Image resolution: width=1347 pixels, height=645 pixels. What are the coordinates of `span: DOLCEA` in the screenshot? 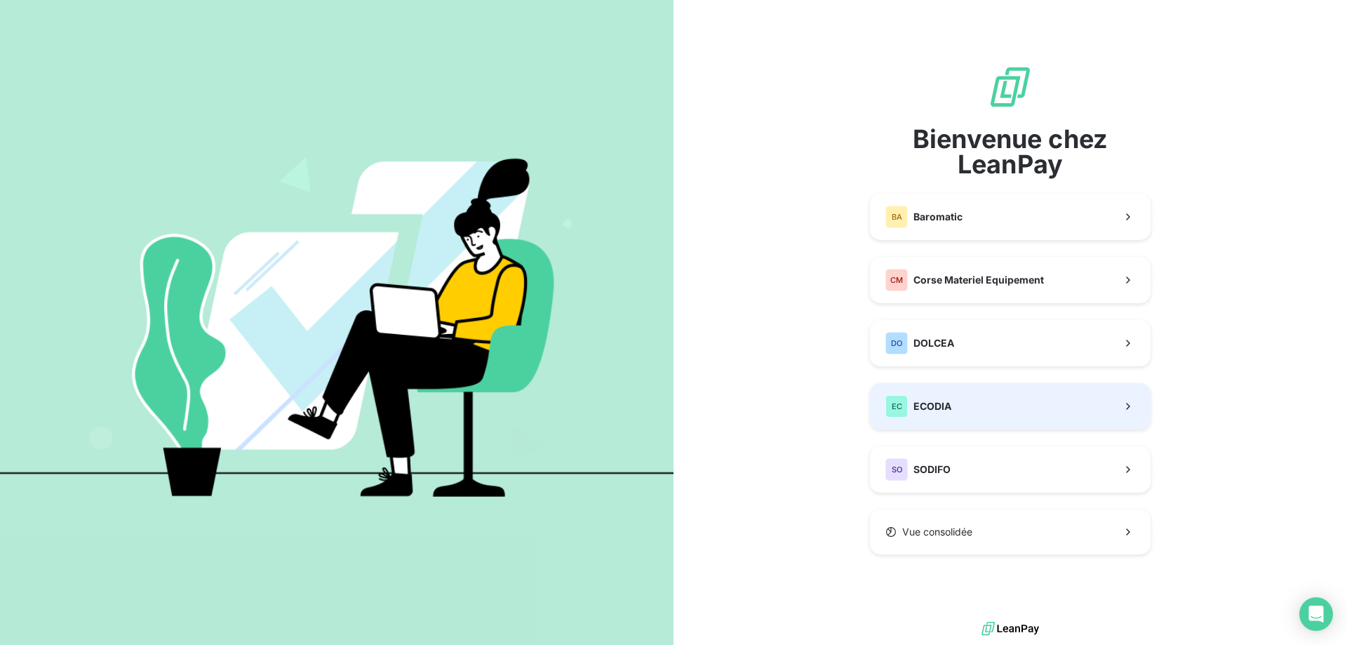 It's located at (934, 343).